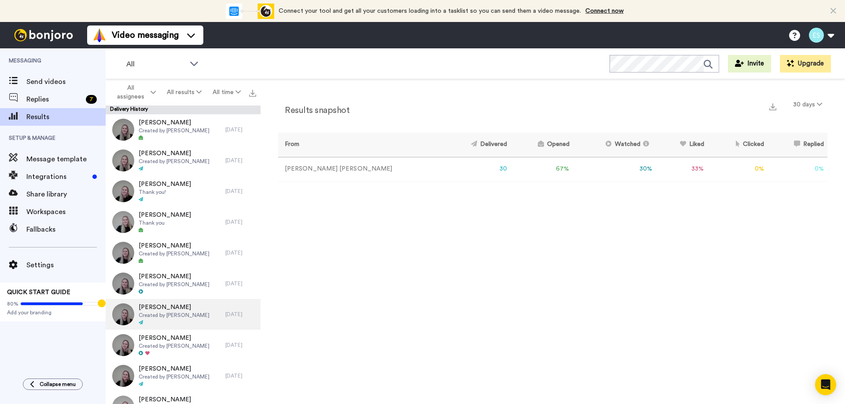 The width and height of the screenshot is (845, 404). What do you see at coordinates (66, 265) in the screenshot?
I see `span: Settings` at bounding box center [66, 265].